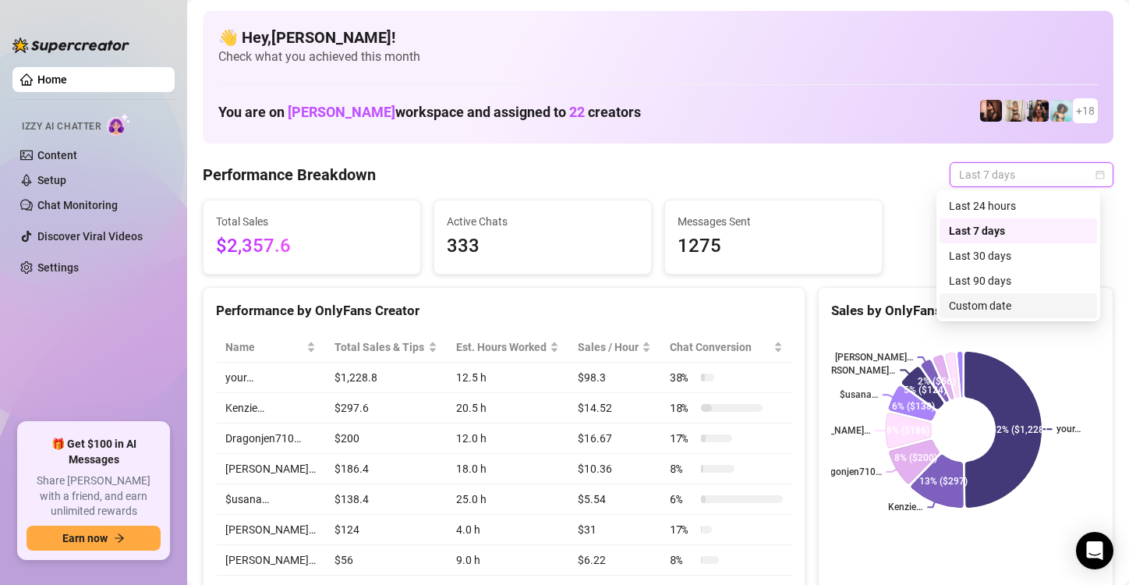 Image resolution: width=1129 pixels, height=585 pixels. I want to click on td: 12.5 h, so click(507, 377).